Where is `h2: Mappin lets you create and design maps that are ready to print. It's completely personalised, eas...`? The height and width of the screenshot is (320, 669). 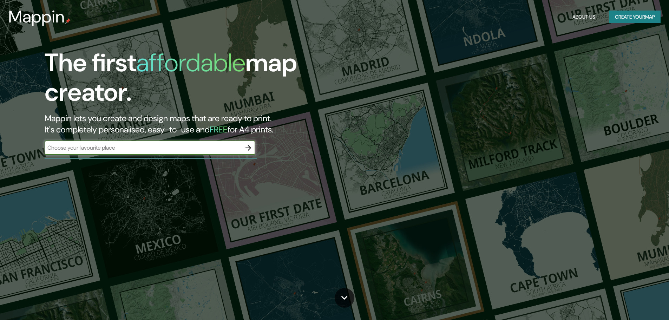
h2: Mappin lets you create and design maps that are ready to print. It's completely personalised, eas... is located at coordinates (212, 124).